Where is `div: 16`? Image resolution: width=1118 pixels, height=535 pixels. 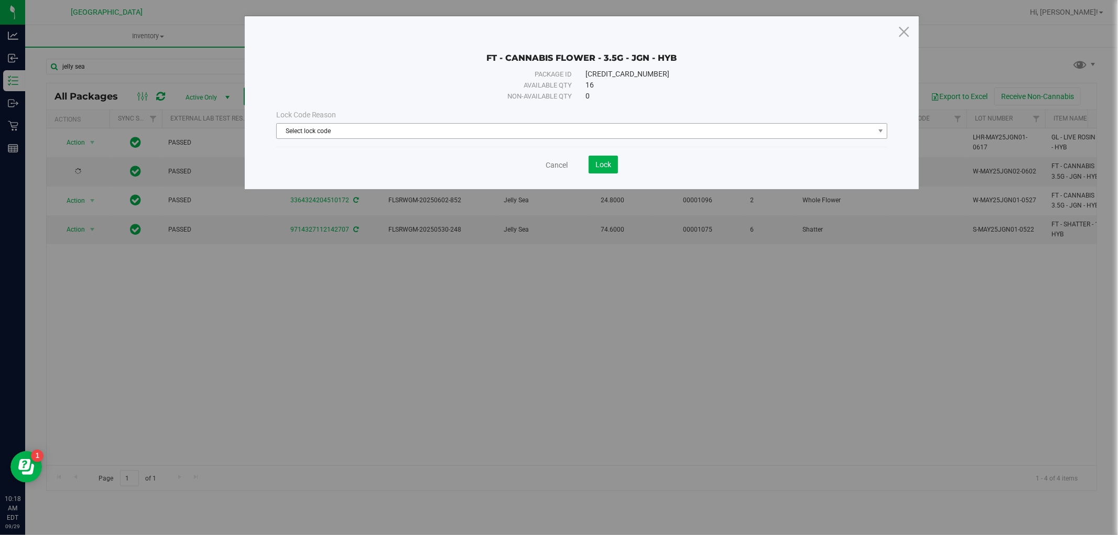 div: 16 is located at coordinates (723, 85).